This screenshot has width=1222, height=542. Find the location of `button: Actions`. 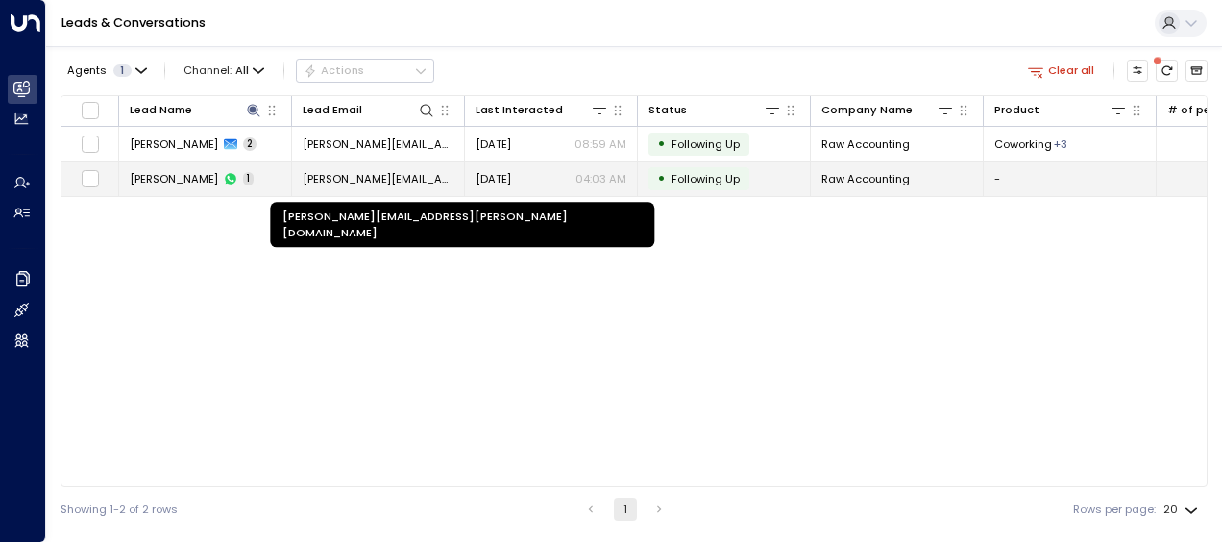

button: Actions is located at coordinates (365, 70).